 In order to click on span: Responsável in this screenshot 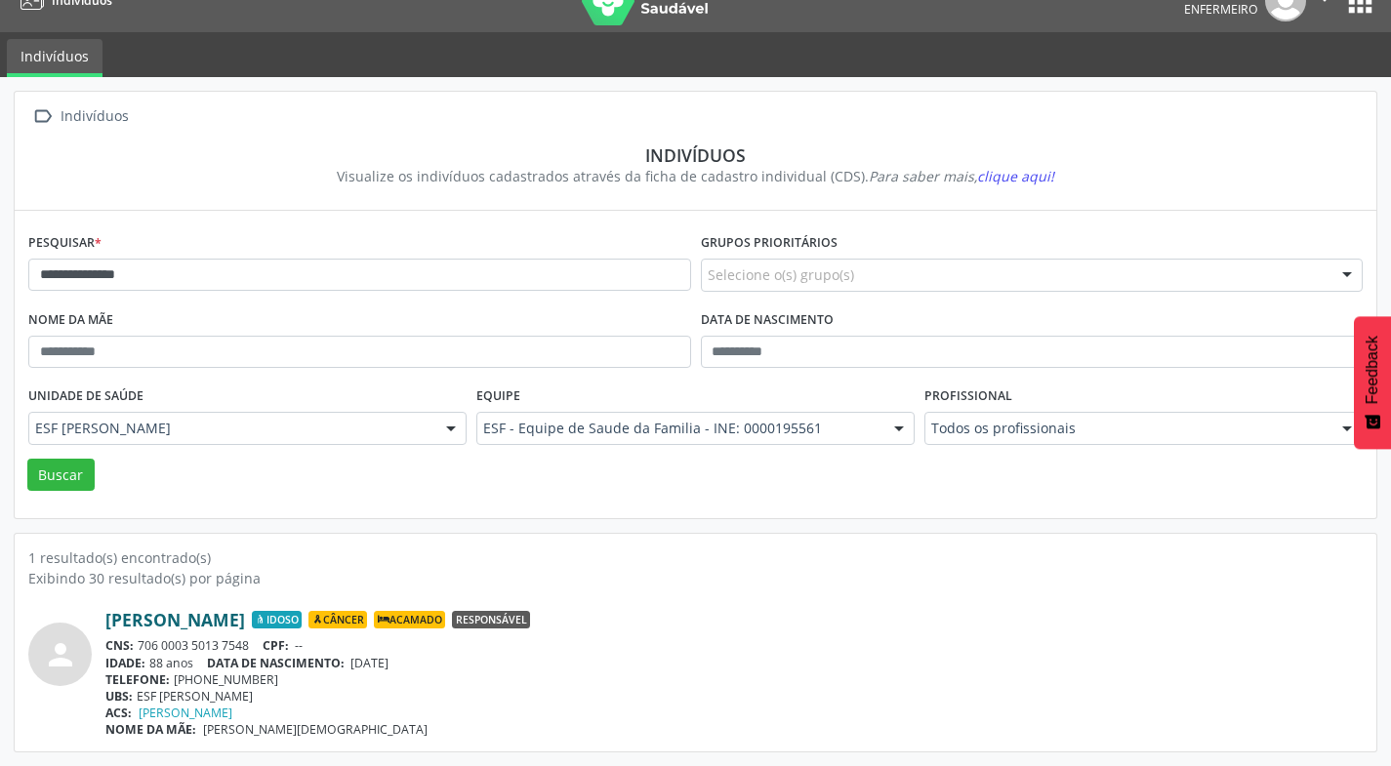, I will do `click(491, 620)`.